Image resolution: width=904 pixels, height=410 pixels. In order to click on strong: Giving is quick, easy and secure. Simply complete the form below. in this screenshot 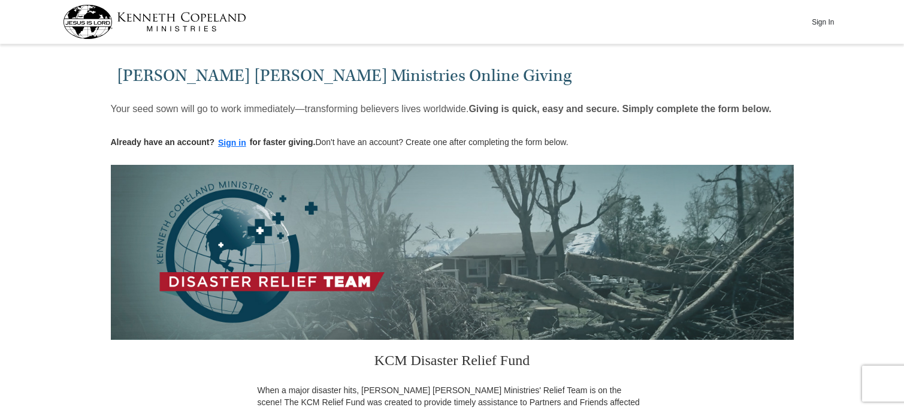, I will do `click(619, 108)`.